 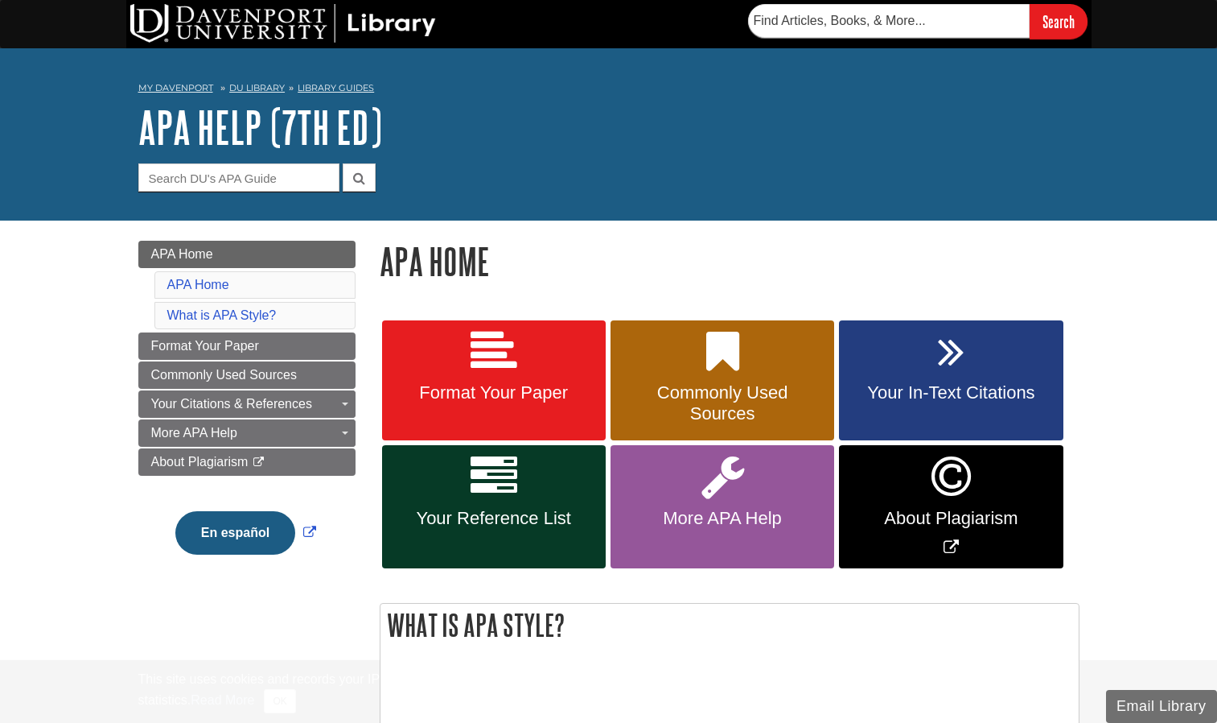 I want to click on span: Your Reference List, so click(x=494, y=518).